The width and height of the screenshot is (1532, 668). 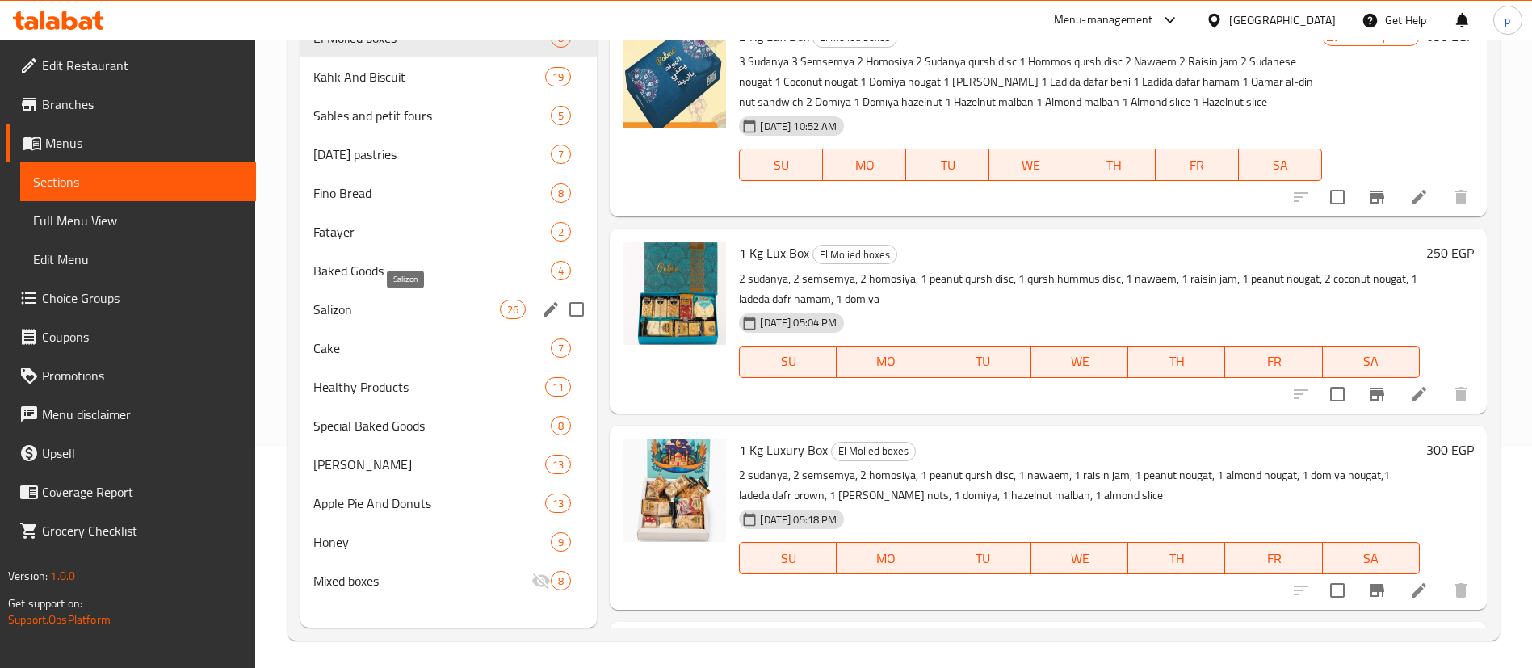 I want to click on button: WE, so click(x=1030, y=165).